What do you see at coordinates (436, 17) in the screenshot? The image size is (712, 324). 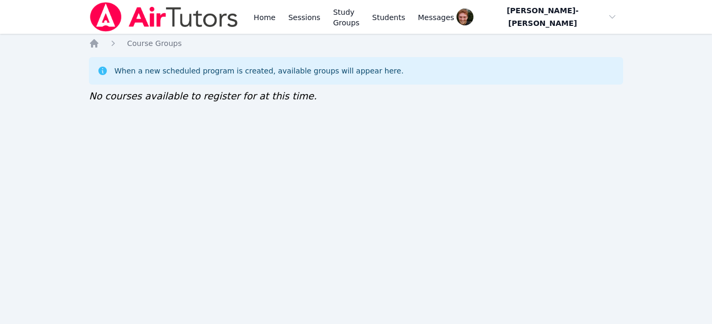 I see `span: Messages` at bounding box center [436, 17].